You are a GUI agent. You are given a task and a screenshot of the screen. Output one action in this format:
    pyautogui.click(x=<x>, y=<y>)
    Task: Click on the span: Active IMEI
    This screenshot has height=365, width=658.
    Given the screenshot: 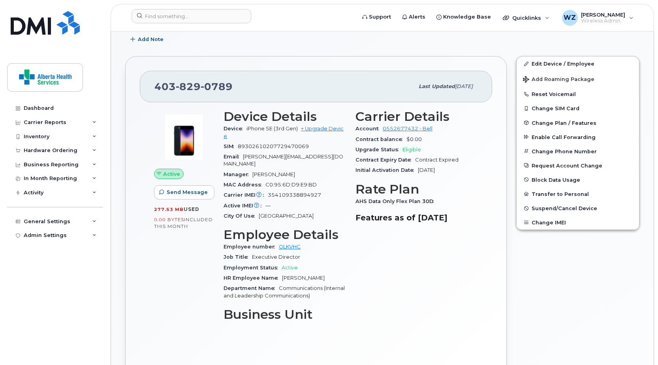 What is the action you would take?
    pyautogui.click(x=244, y=205)
    